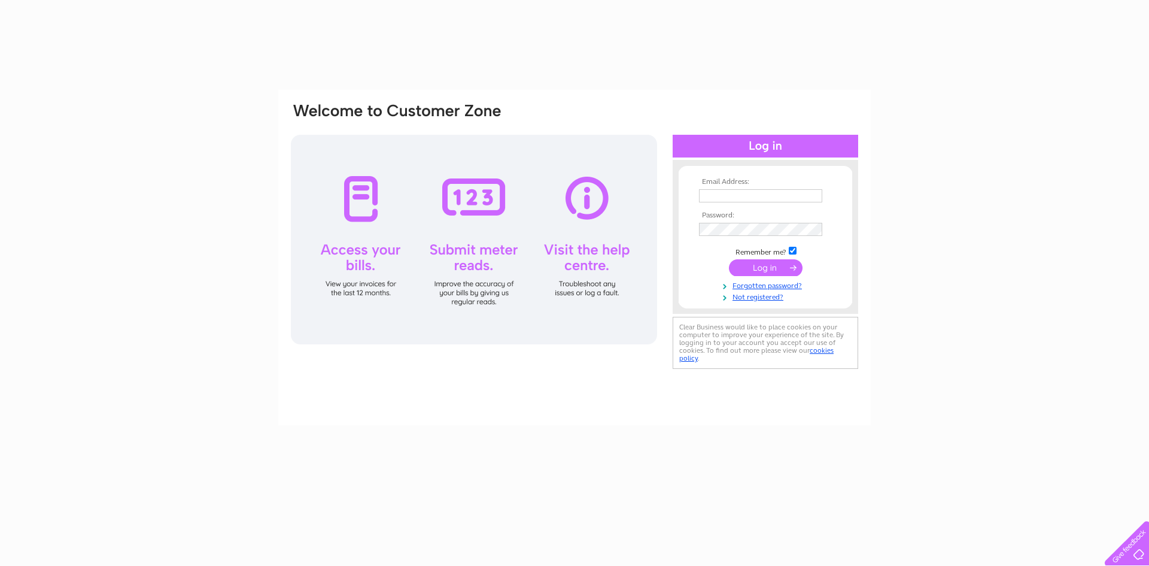 This screenshot has width=1149, height=566. I want to click on td: Remember me?, so click(766, 251).